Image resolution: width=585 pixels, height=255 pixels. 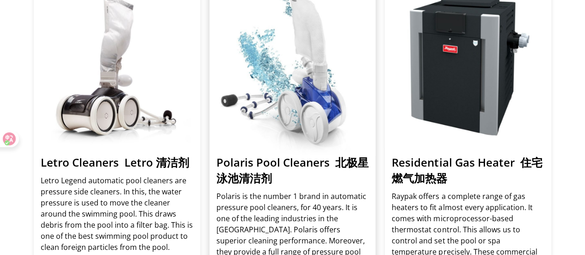 What do you see at coordinates (157, 162) in the screenshot?
I see `font: Letro 清洁剂` at bounding box center [157, 162].